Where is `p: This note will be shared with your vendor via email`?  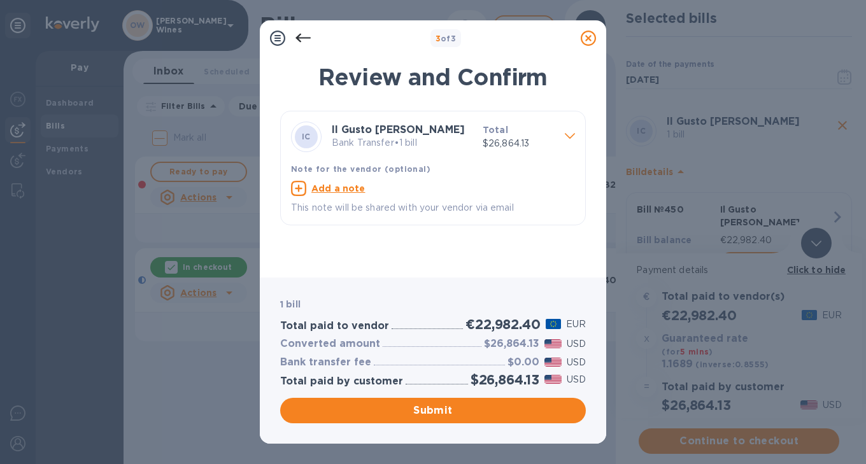 p: This note will be shared with your vendor via email is located at coordinates (433, 207).